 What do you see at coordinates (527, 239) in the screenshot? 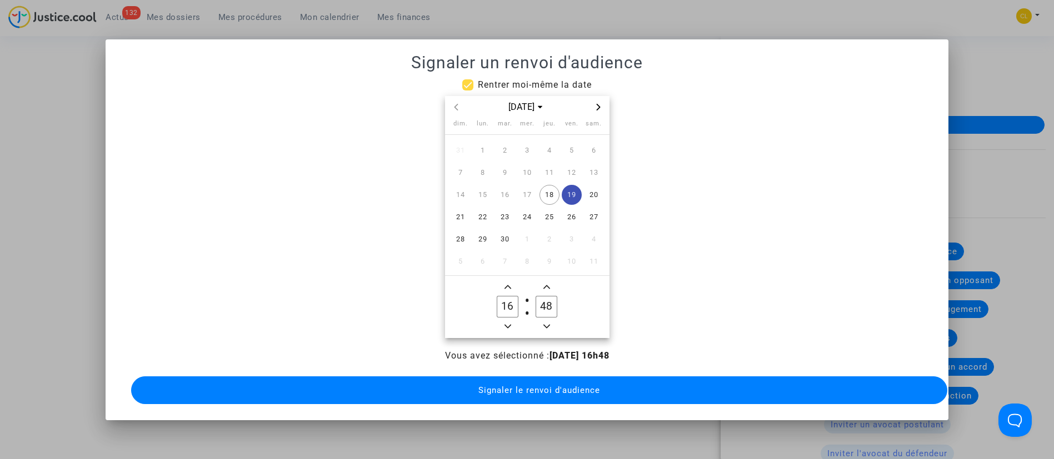
I see `td: 1 octobre 2025` at bounding box center [527, 239].